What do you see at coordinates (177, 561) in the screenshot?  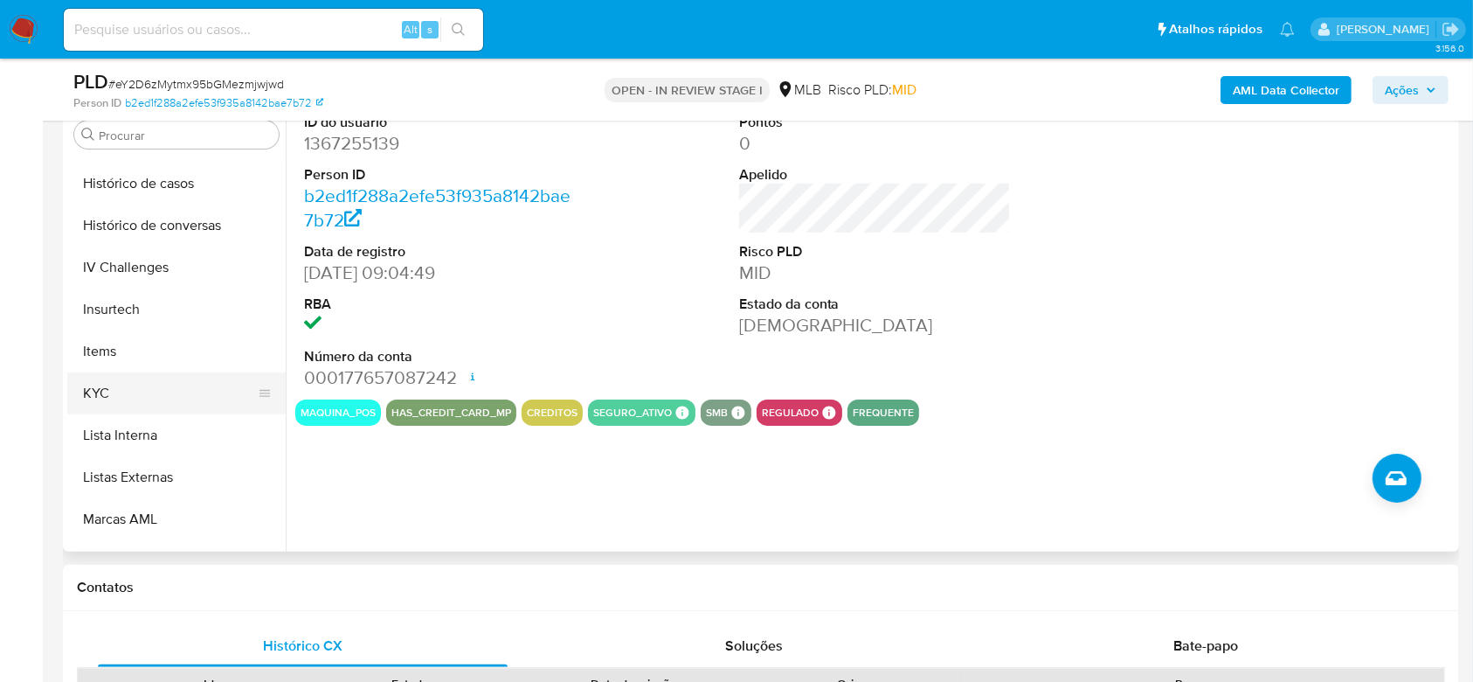 I see `button: Perfis` at bounding box center [177, 561].